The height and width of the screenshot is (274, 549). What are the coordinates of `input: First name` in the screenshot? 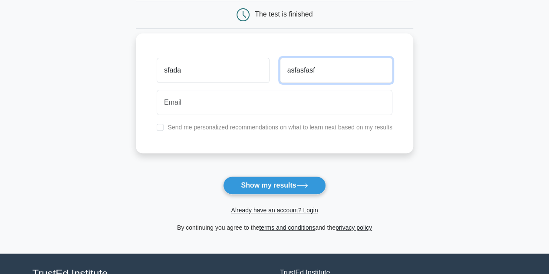 It's located at (213, 70).